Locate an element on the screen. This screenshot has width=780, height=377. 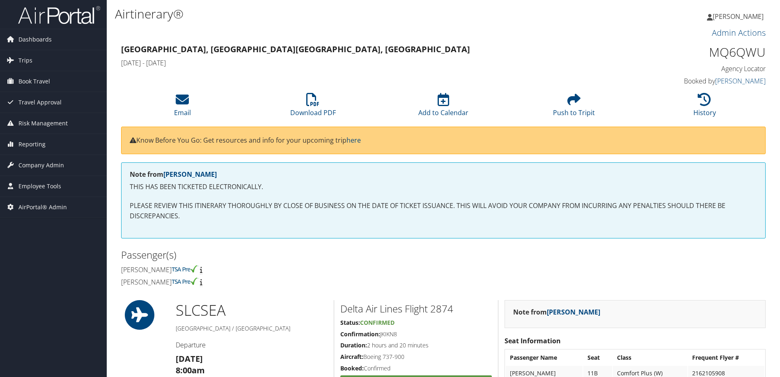
p: PLEASE REVIEW THIS ITINERARY THOROUGHLY BY CLOSE OF BUSINESS ON THE DATE OF TICKET ISSUANCE. THIS... is located at coordinates (444, 211).